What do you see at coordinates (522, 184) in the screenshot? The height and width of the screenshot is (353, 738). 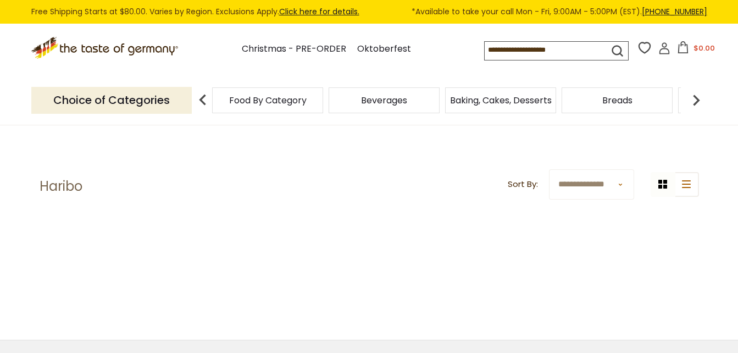 I see `label: Sort By:` at bounding box center [522, 184].